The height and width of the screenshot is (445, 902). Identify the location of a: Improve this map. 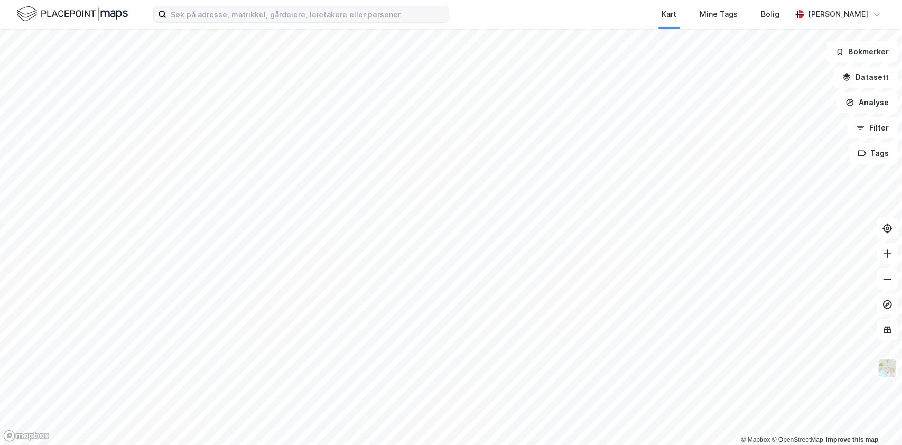
(852, 440).